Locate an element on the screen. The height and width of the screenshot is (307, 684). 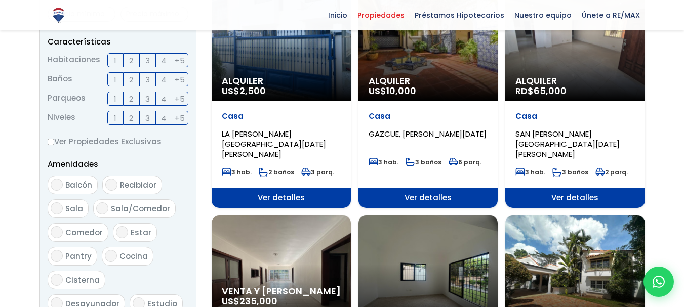
label: Ver Propiedades Exclusivas is located at coordinates (118, 141).